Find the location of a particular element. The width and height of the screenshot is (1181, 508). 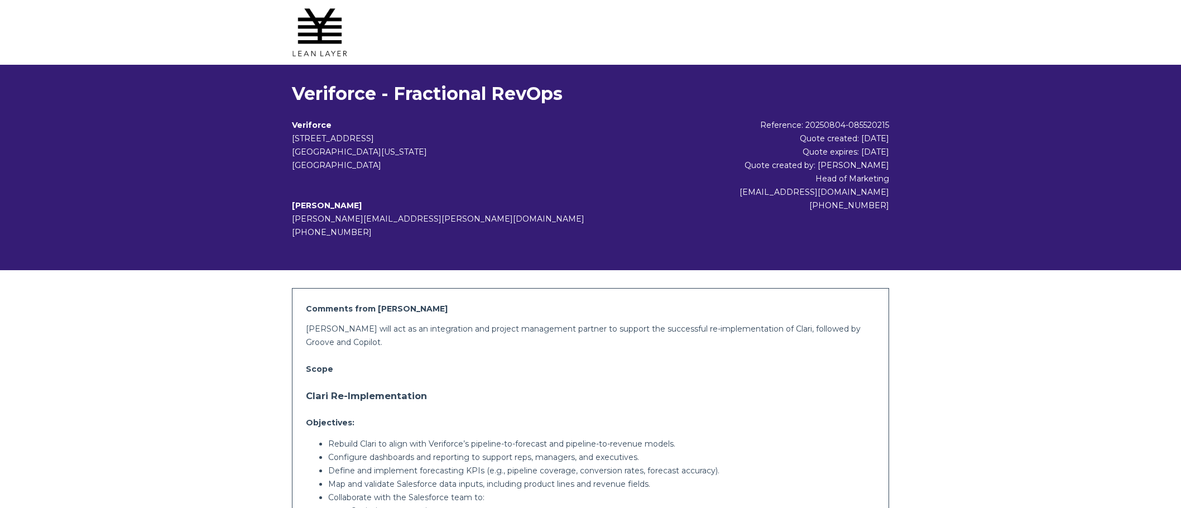

p: Rebuild Clari to align with Veriforce’s pipeline-to-forecast and pipeline-to-revenue models. is located at coordinates (602, 444).